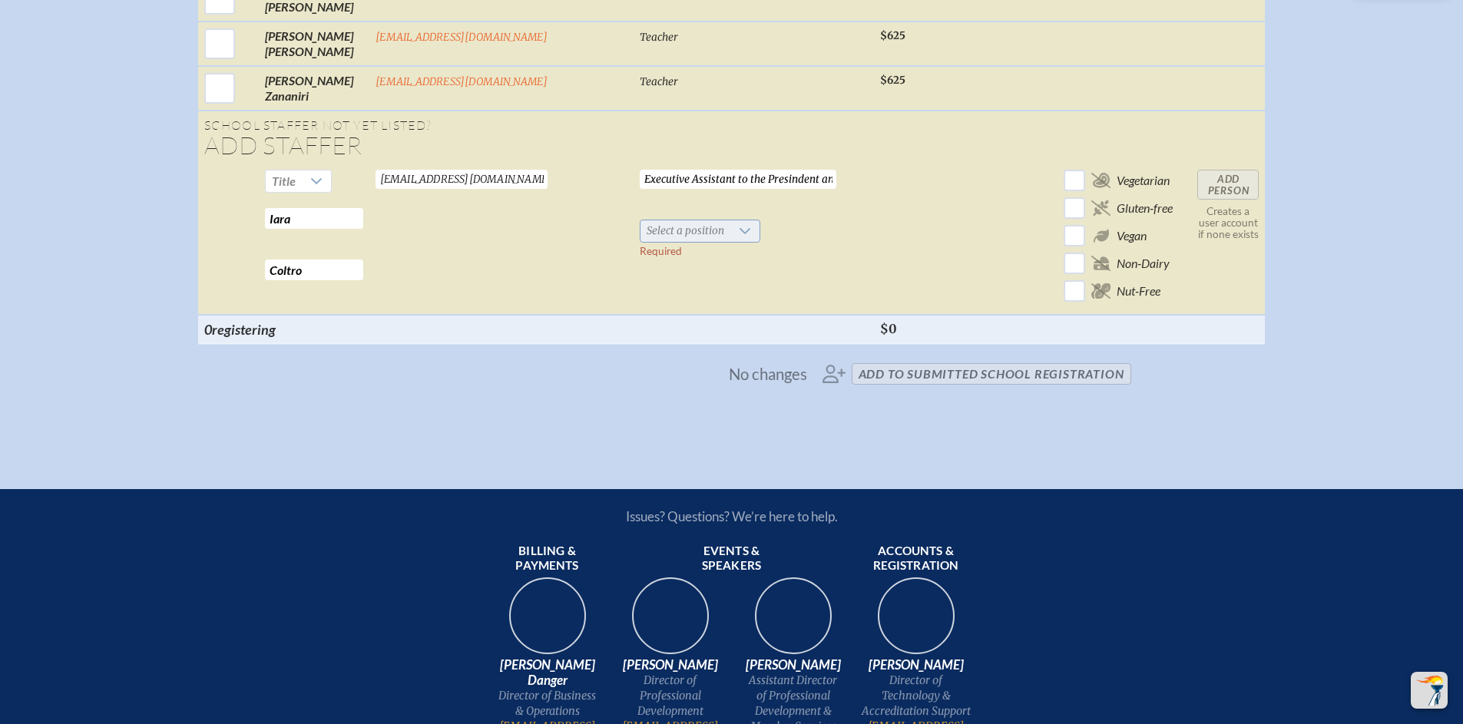 The image size is (1463, 724). What do you see at coordinates (1429, 690) in the screenshot?
I see `button: Scroll Top` at bounding box center [1429, 690].